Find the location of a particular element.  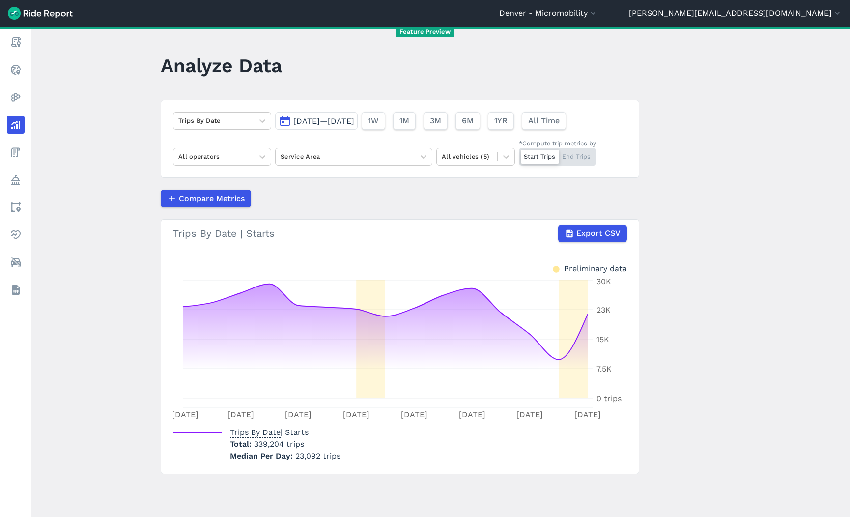

div: Trips By Date | Starts is located at coordinates (400, 233).